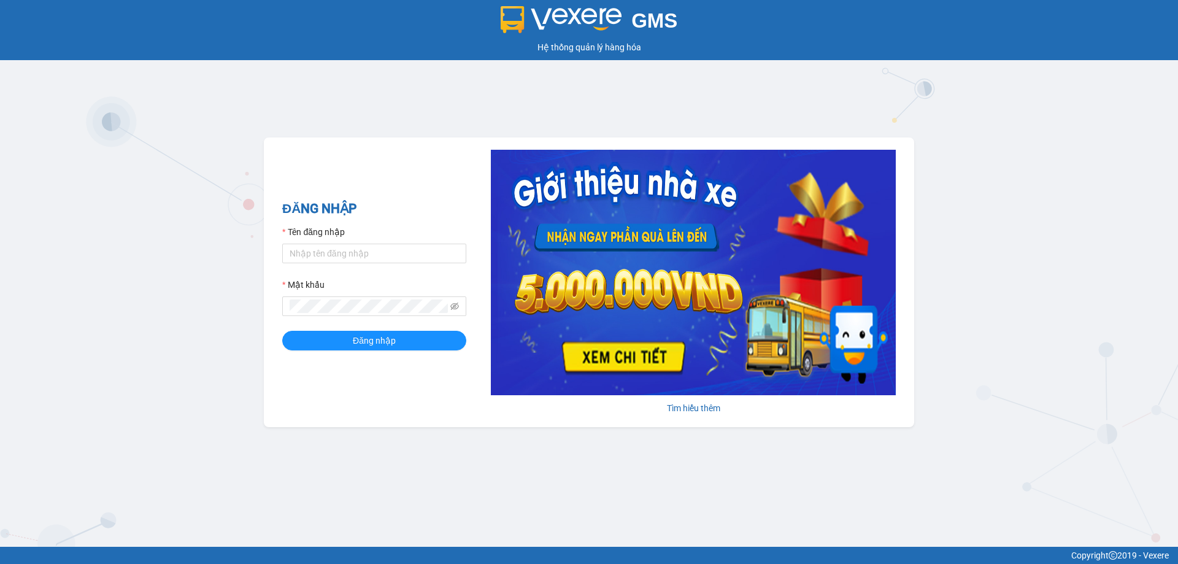  What do you see at coordinates (455, 306) in the screenshot?
I see `span: eye-invisible` at bounding box center [455, 306].